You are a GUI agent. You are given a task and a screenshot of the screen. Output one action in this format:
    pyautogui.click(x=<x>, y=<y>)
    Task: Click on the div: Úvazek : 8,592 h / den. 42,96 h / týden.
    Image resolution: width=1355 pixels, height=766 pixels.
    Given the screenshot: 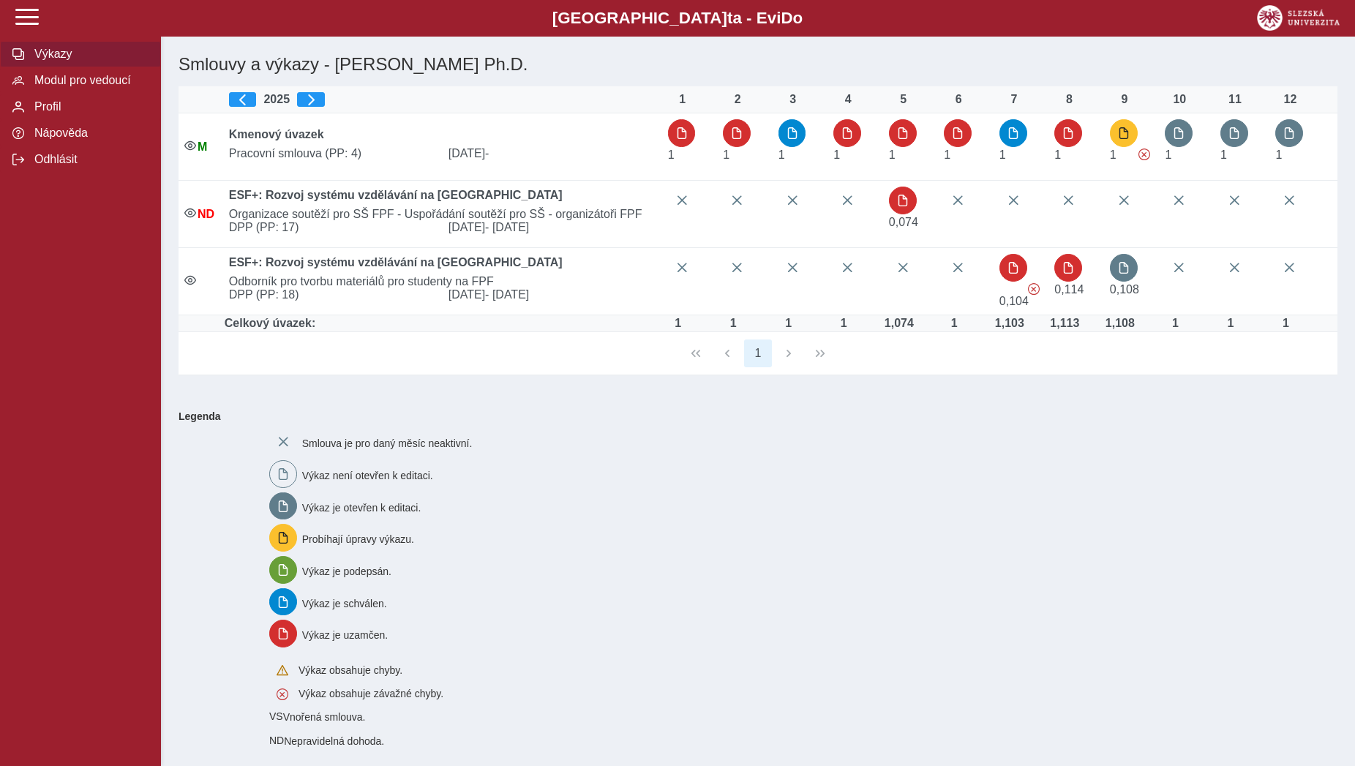 What is the action you would take?
    pyautogui.click(x=899, y=323)
    